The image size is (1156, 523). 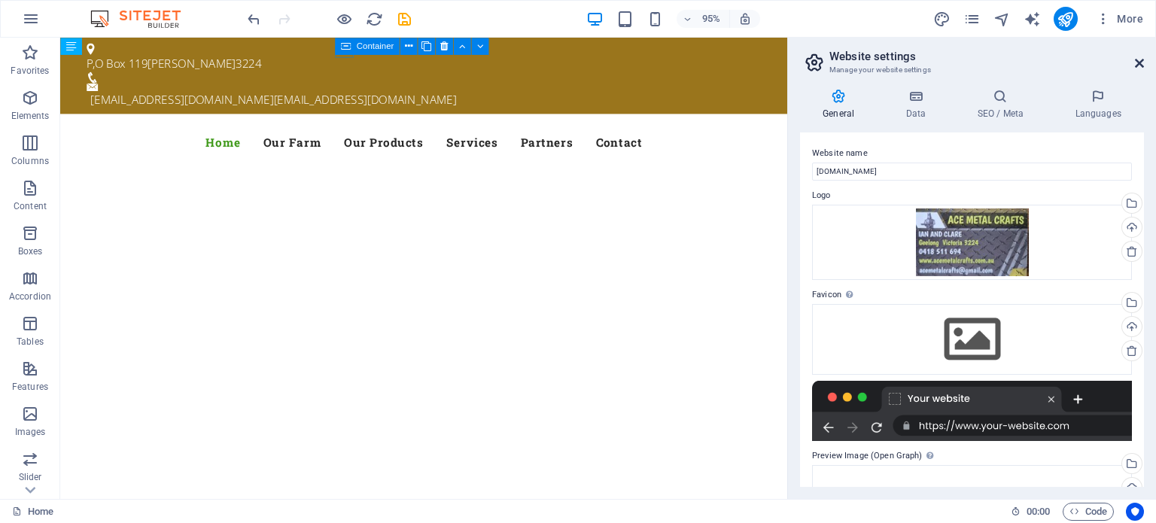 I want to click on h4: SEO / Meta, so click(x=1004, y=105).